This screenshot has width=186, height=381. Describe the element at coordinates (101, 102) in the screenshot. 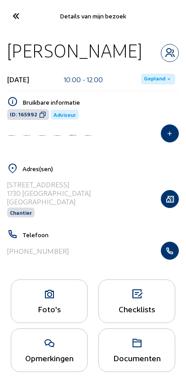

I see `h5: Bruikbare informatie` at that location.